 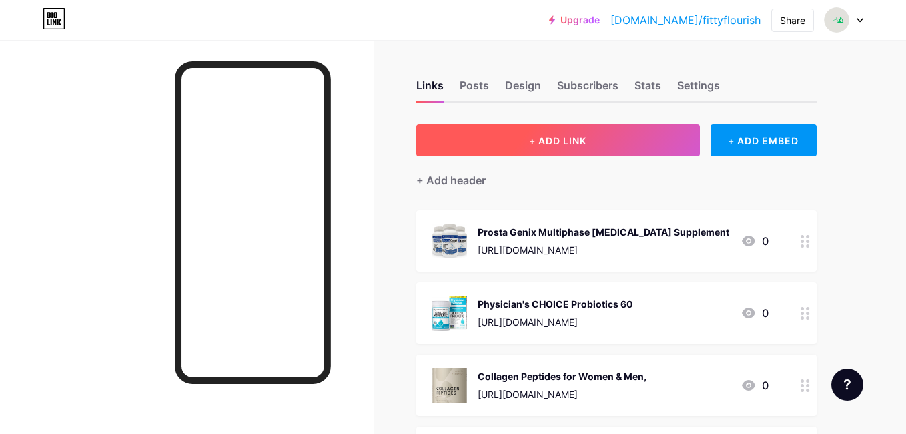 What do you see at coordinates (450, 313) in the screenshot?
I see `img: Physician's CHOICE Probiotics 60` at bounding box center [450, 313].